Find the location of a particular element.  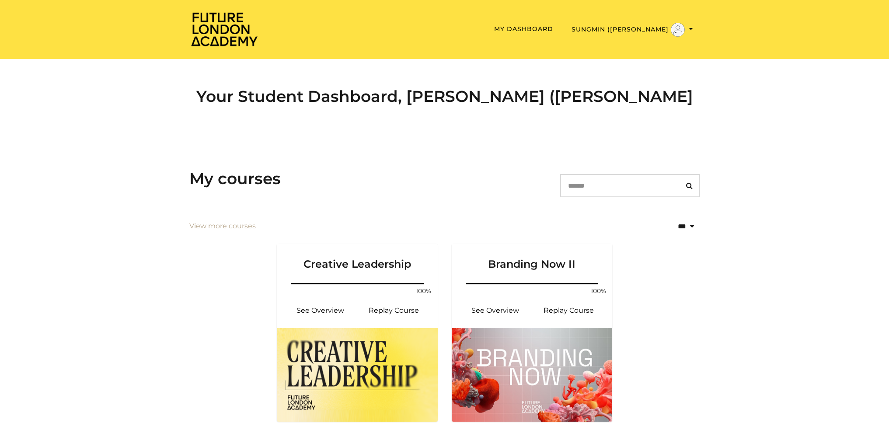

a: View more courses is located at coordinates (223, 226).